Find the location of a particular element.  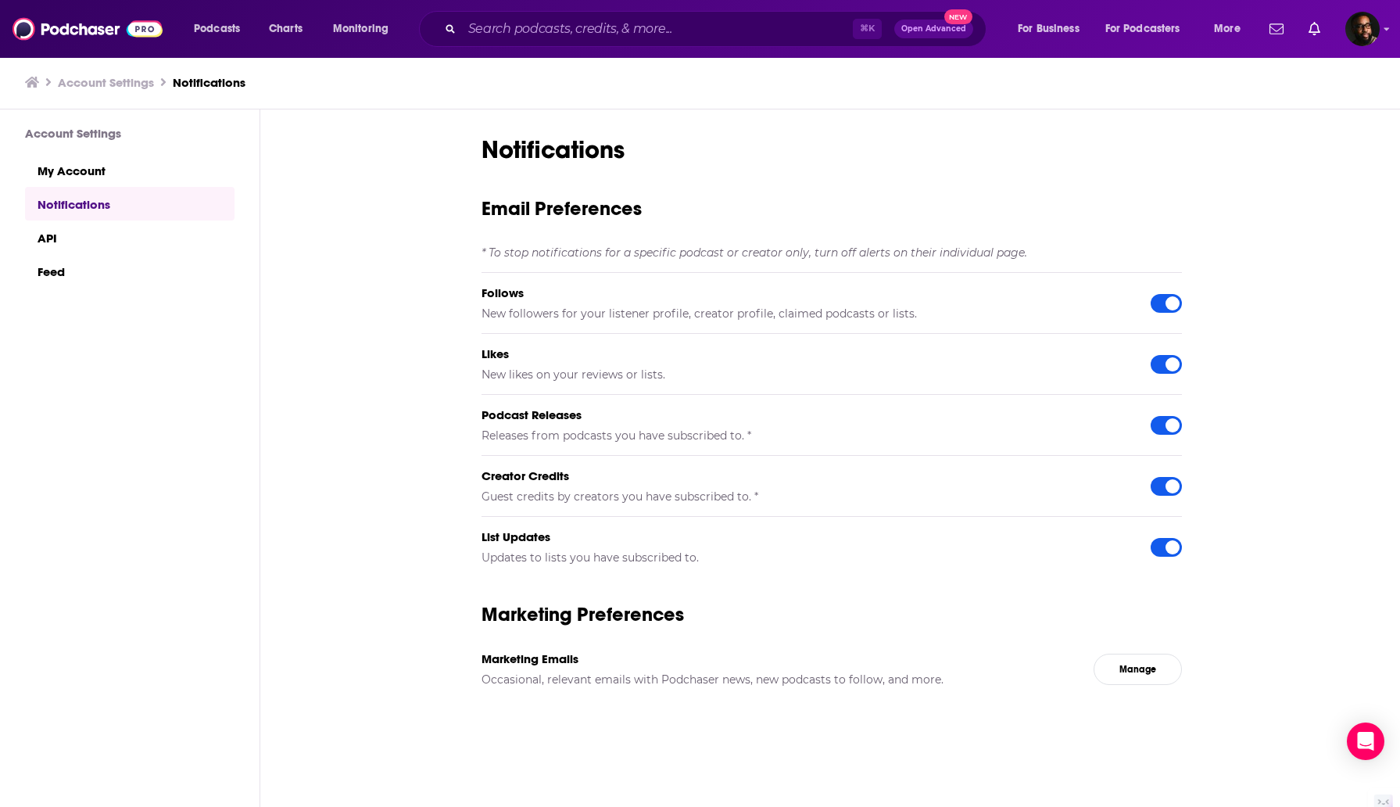

h3: Marketing Preferences is located at coordinates (832, 613).